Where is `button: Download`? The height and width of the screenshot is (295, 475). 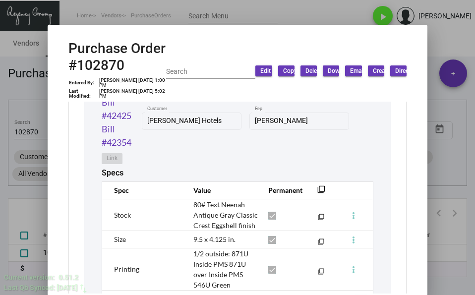 button: Download is located at coordinates (331, 71).